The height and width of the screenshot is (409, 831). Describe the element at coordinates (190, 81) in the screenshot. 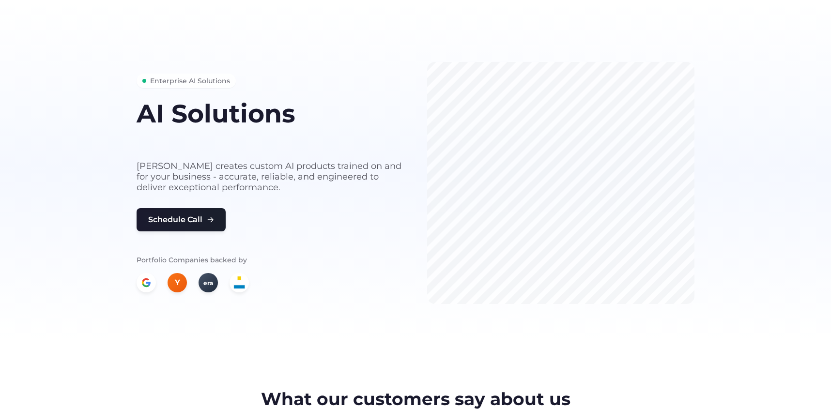

I see `span: Enterprise AI Solutions` at that location.